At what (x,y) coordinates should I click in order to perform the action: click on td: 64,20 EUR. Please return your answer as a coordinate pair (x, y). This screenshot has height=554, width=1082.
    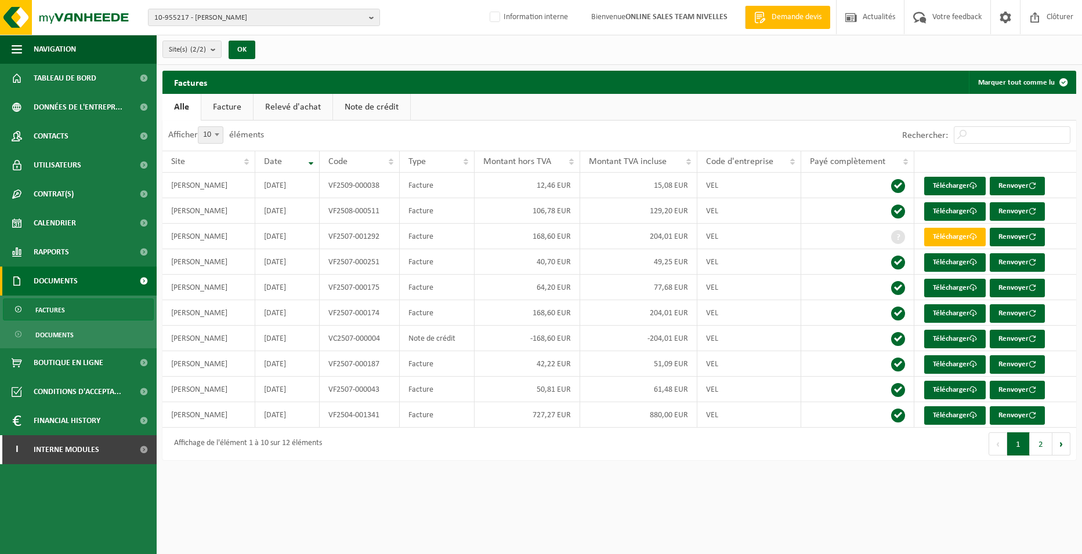
    Looking at the image, I should click on (527, 288).